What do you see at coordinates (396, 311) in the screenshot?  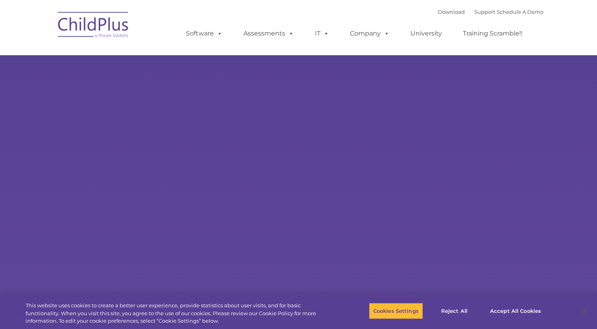 I see `button: Cookies Settings` at bounding box center [396, 311].